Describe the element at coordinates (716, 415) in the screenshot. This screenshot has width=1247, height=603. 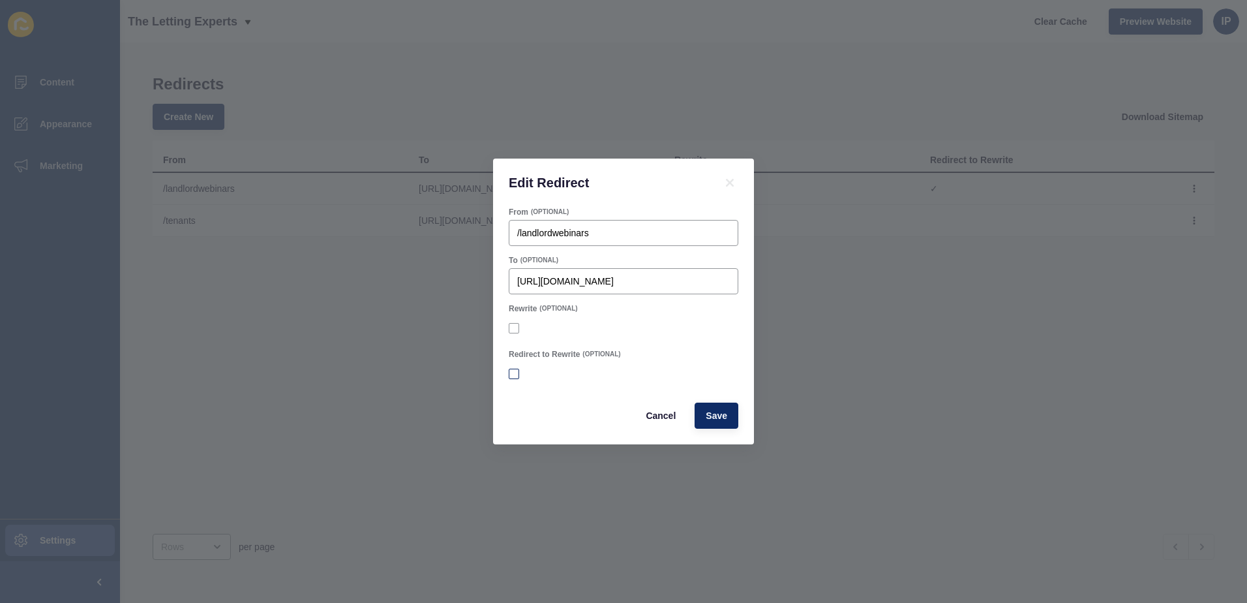
I see `span: Save` at that location.